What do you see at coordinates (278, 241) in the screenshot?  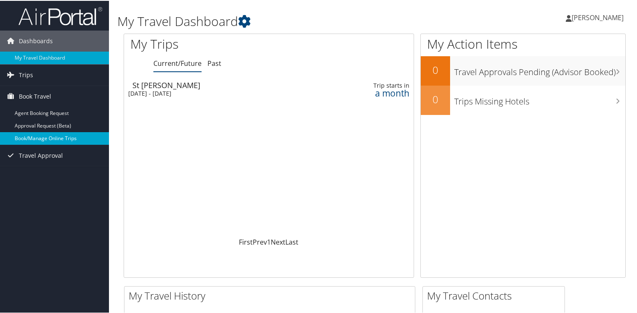 I see `a: Next` at bounding box center [278, 241].